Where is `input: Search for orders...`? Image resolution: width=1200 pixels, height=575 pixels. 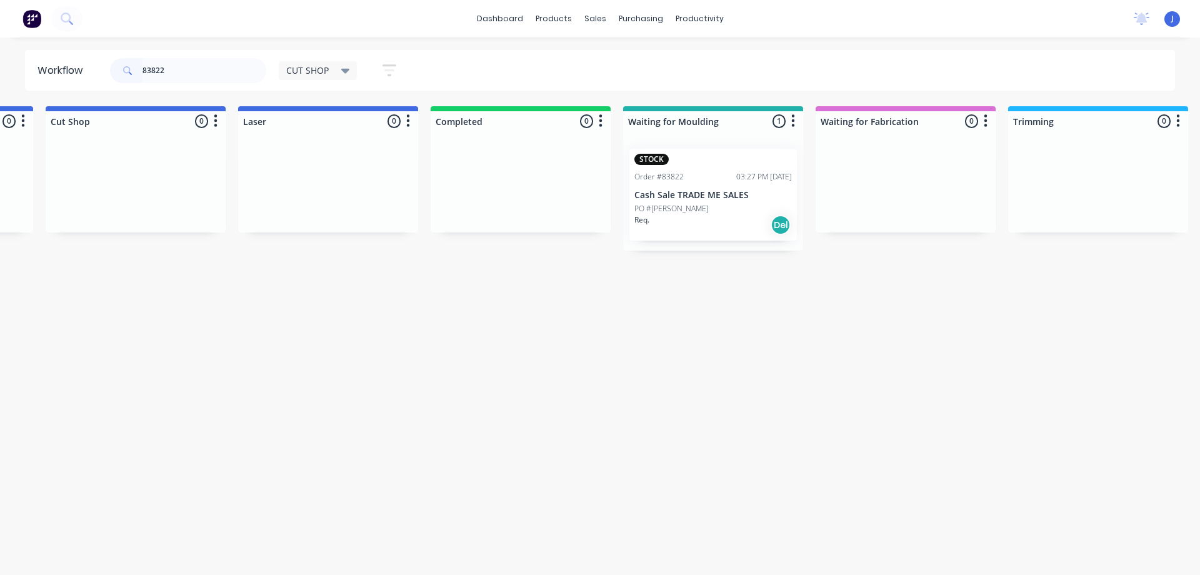 input: Search for orders... is located at coordinates (204, 71).